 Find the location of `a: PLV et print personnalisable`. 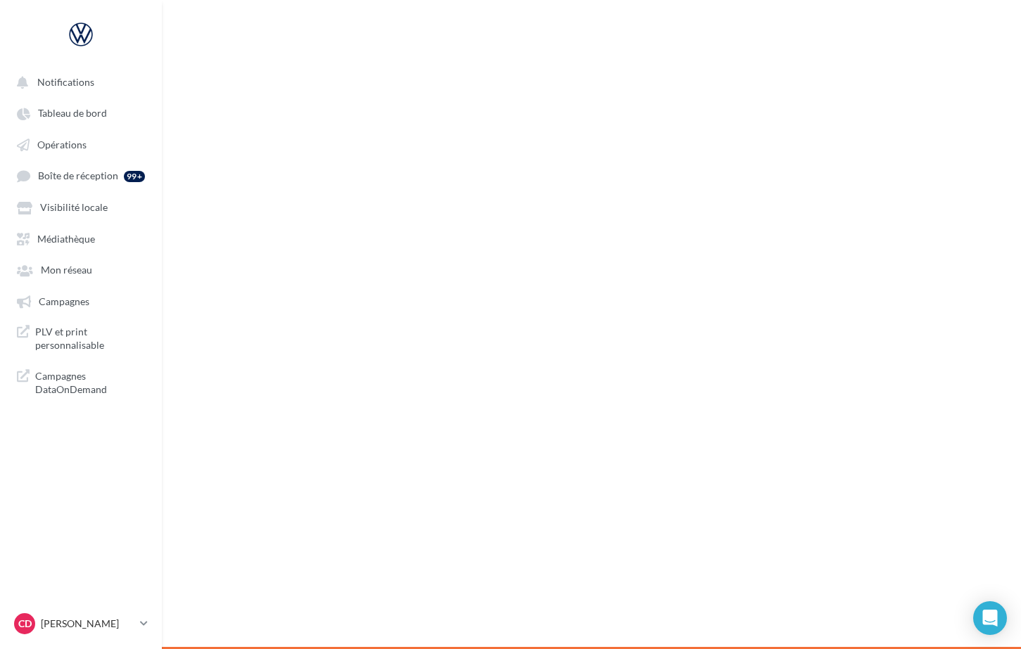

a: PLV et print personnalisable is located at coordinates (81, 338).